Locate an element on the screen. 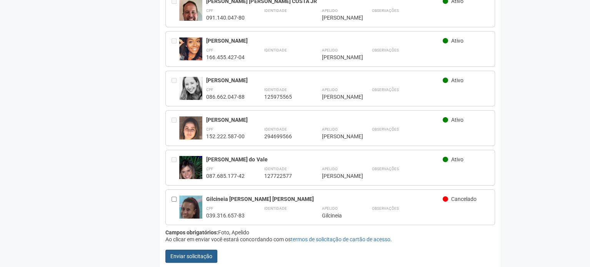 The width and height of the screenshot is (590, 267). div: 086.662.047-88 is located at coordinates (225, 97).